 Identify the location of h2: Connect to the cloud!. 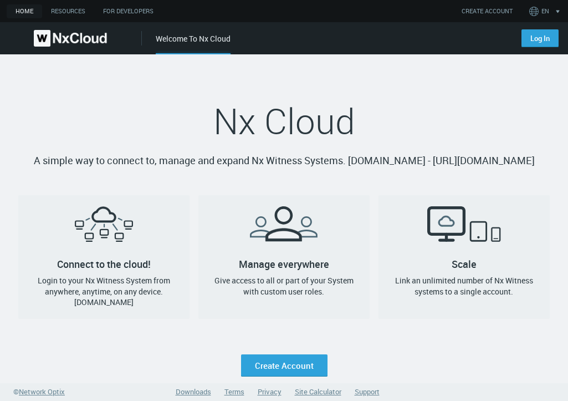
(104, 229).